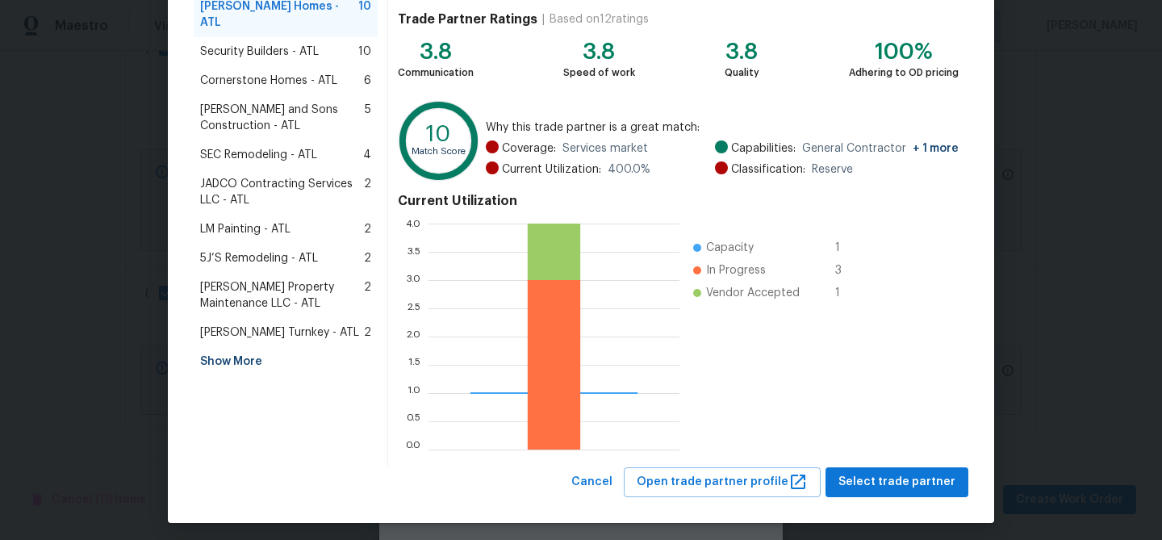 This screenshot has width=1162, height=540. Describe the element at coordinates (259, 52) in the screenshot. I see `span: Security Builders - ATL` at that location.